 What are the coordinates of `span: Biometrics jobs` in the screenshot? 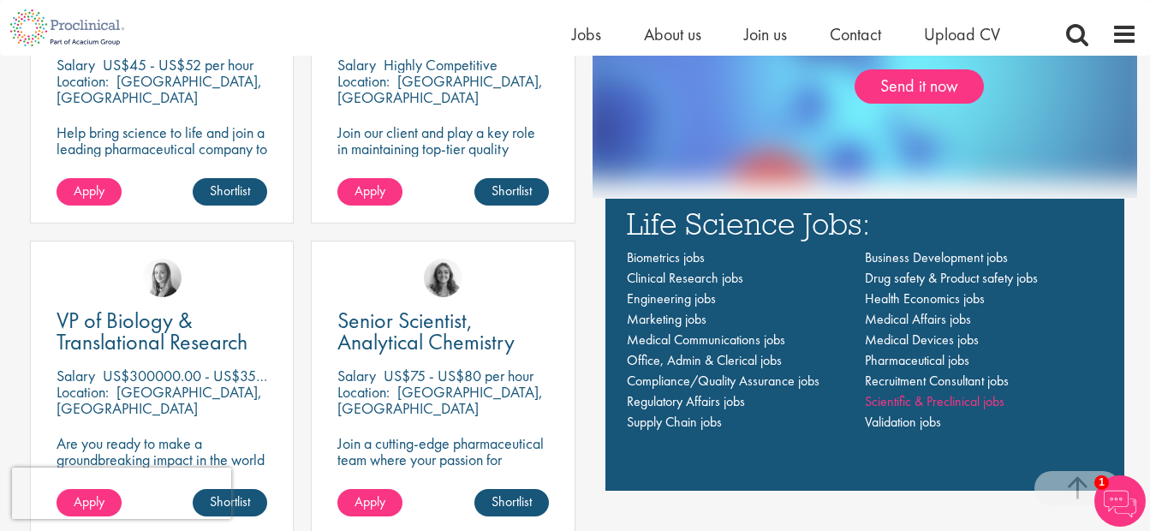 It's located at (665, 257).